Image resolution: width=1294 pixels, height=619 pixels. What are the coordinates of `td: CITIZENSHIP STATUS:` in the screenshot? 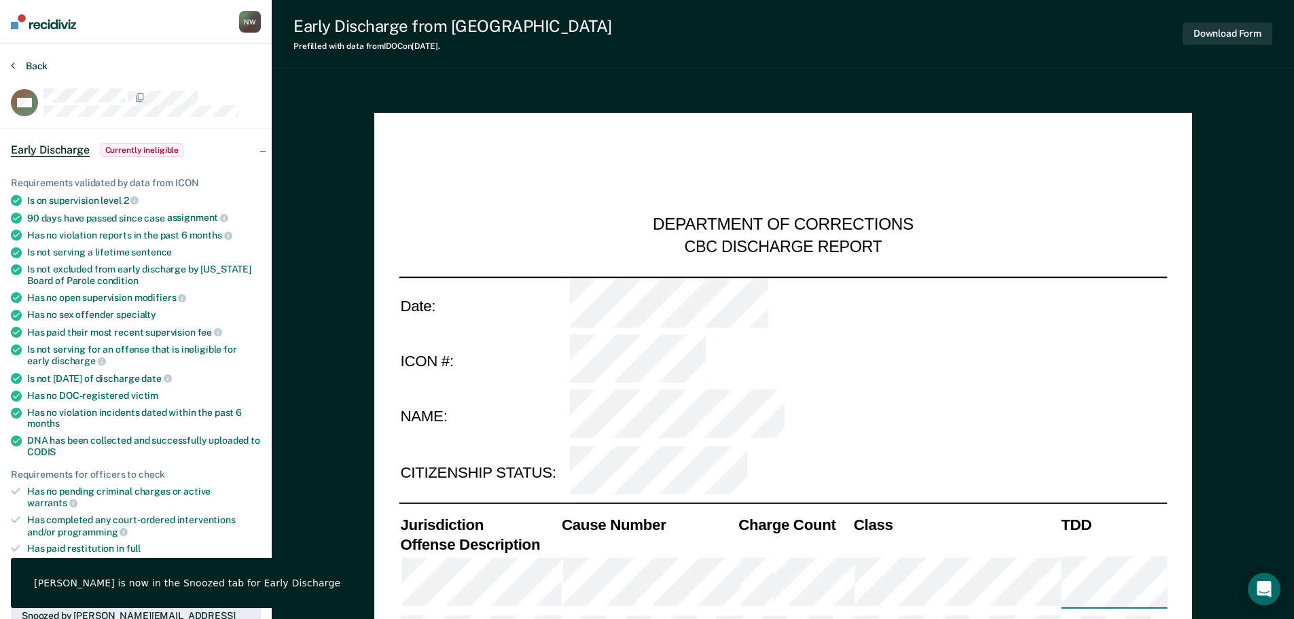 It's located at (483, 472).